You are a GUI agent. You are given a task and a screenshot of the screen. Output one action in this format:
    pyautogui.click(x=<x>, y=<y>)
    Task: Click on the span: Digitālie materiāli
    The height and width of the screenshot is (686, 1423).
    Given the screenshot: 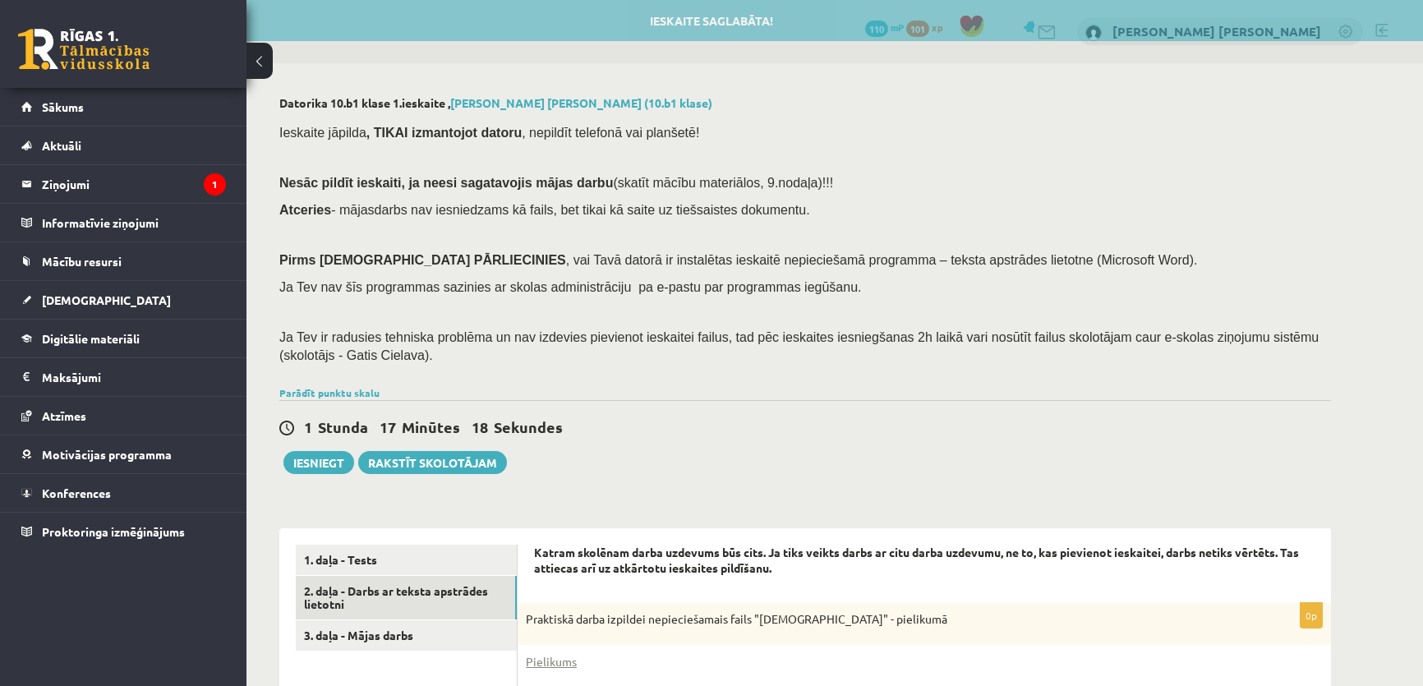 What is the action you would take?
    pyautogui.click(x=90, y=338)
    